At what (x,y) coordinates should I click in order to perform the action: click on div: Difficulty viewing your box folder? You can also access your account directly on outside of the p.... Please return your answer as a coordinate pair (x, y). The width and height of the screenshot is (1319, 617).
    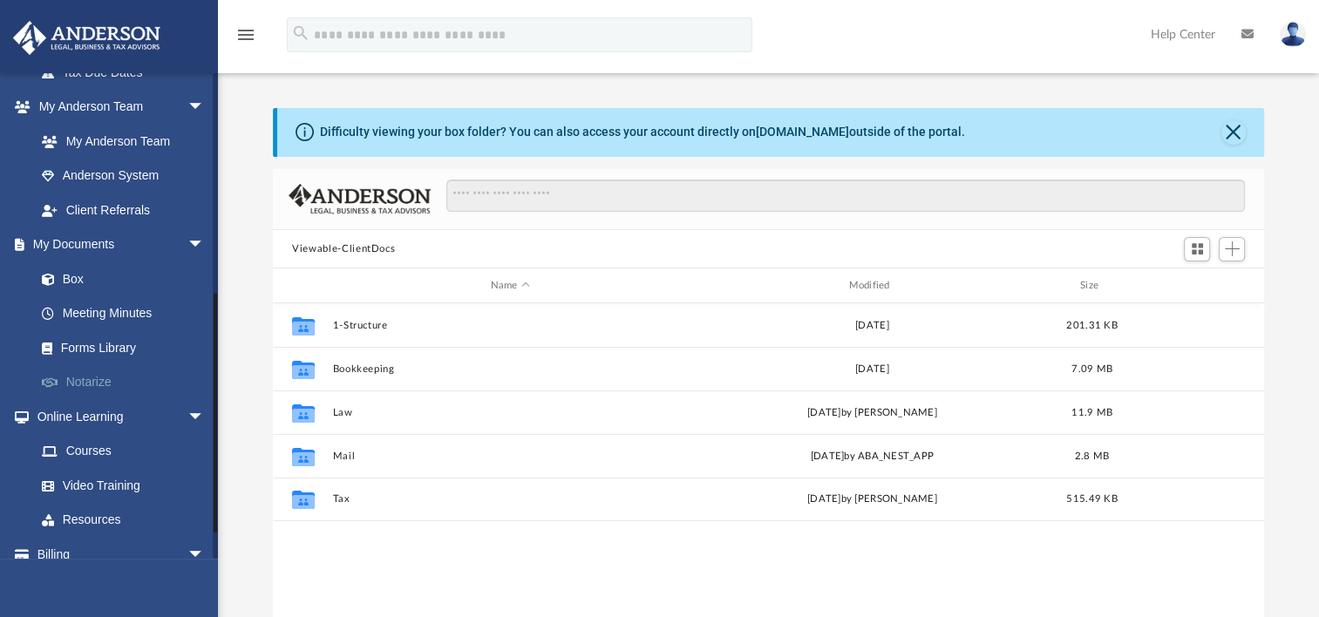
    Looking at the image, I should click on (643, 132).